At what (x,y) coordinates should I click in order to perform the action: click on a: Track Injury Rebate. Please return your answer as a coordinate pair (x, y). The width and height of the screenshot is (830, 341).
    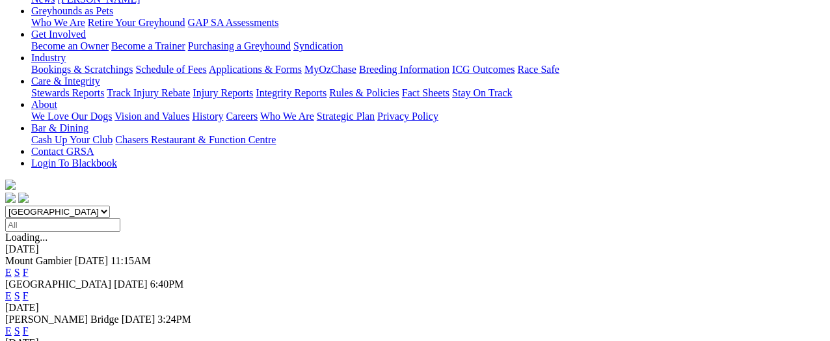
    Looking at the image, I should click on (148, 92).